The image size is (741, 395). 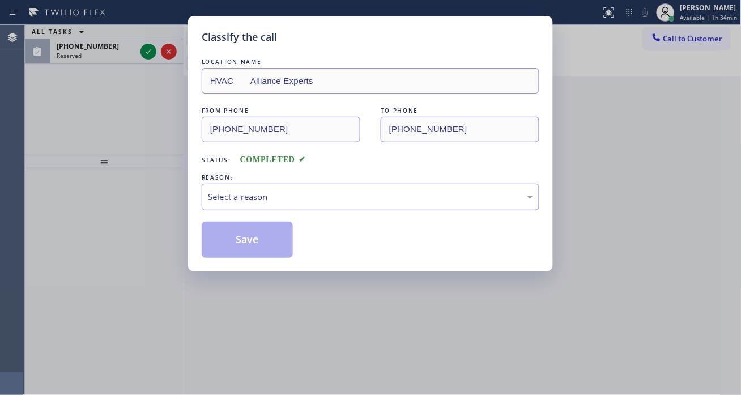 What do you see at coordinates (281, 110) in the screenshot?
I see `div: FROM PHONE` at bounding box center [281, 110].